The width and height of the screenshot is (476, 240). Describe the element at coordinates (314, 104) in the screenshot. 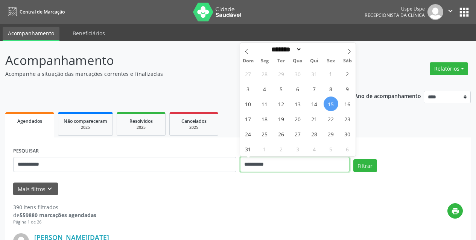

I see `span: Agosto 14, 2025` at that location.